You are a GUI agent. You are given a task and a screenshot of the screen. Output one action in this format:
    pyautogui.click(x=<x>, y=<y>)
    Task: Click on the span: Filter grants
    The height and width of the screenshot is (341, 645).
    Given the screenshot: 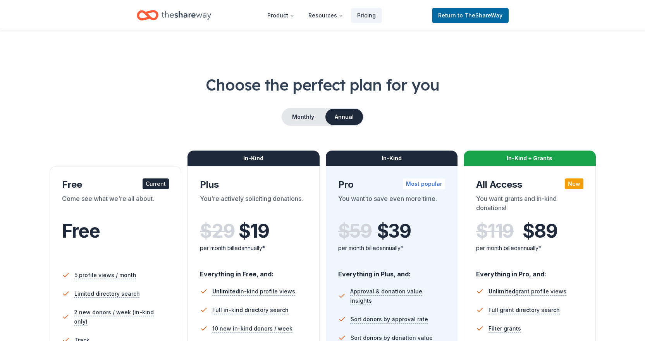 What is the action you would take?
    pyautogui.click(x=504, y=329)
    